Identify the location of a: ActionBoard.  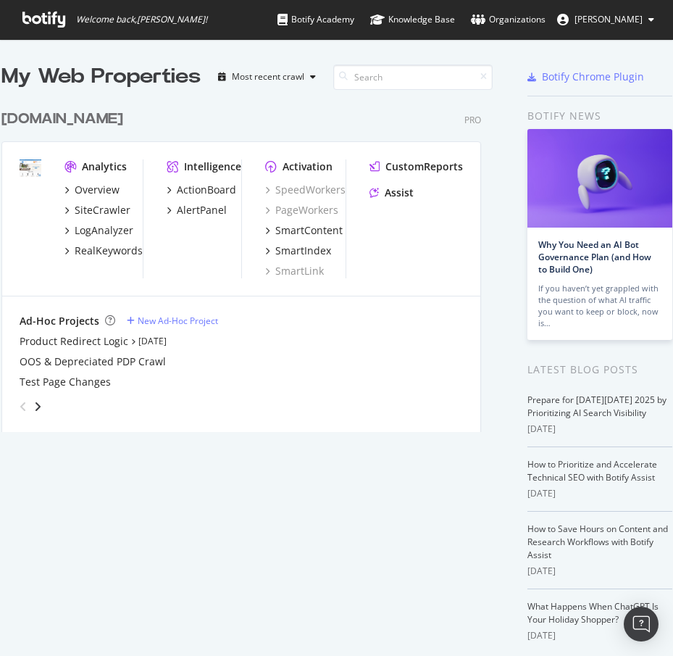
(201, 190).